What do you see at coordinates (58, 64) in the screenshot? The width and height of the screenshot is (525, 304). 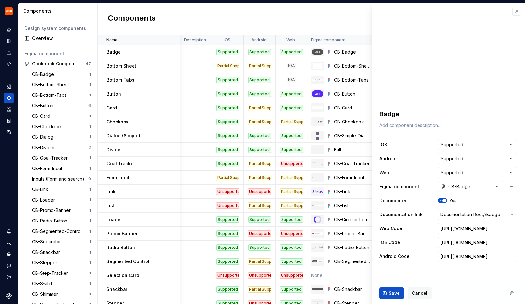 I see `a: Cookbook Components47` at bounding box center [58, 64].